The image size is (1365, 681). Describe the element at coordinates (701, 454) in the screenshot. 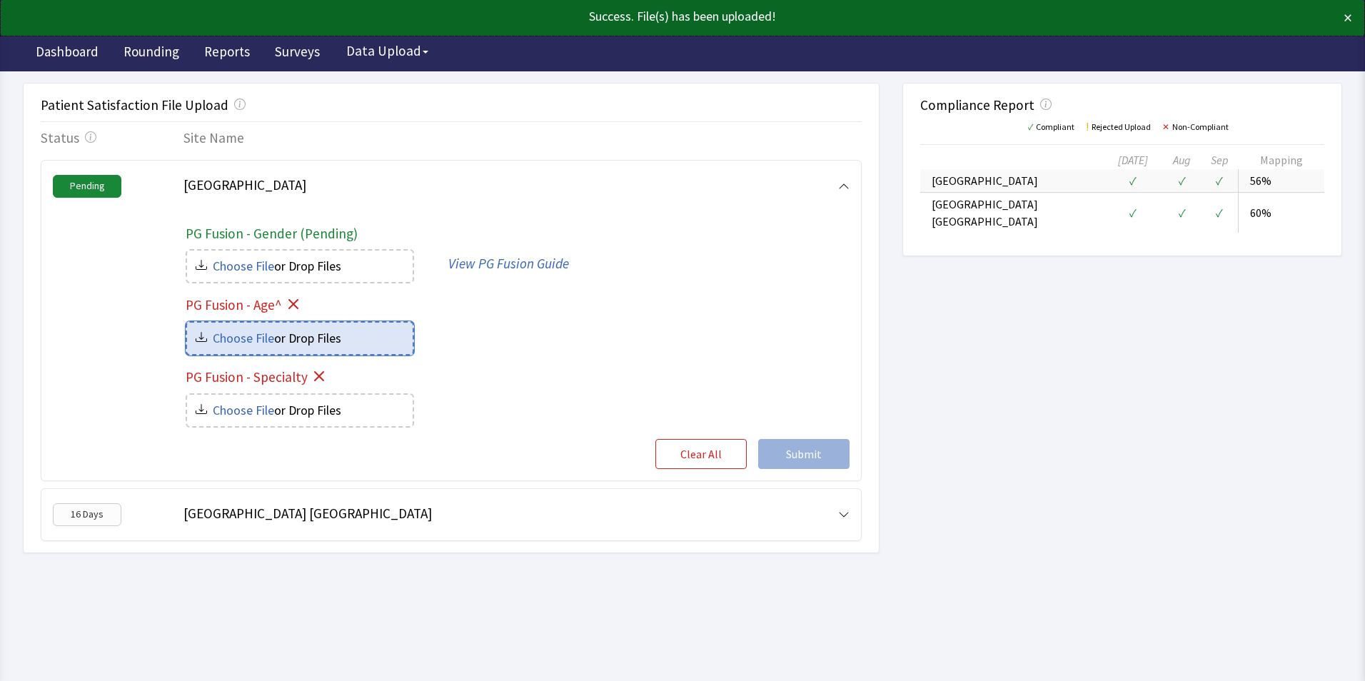

I see `button: Clear All` at that location.